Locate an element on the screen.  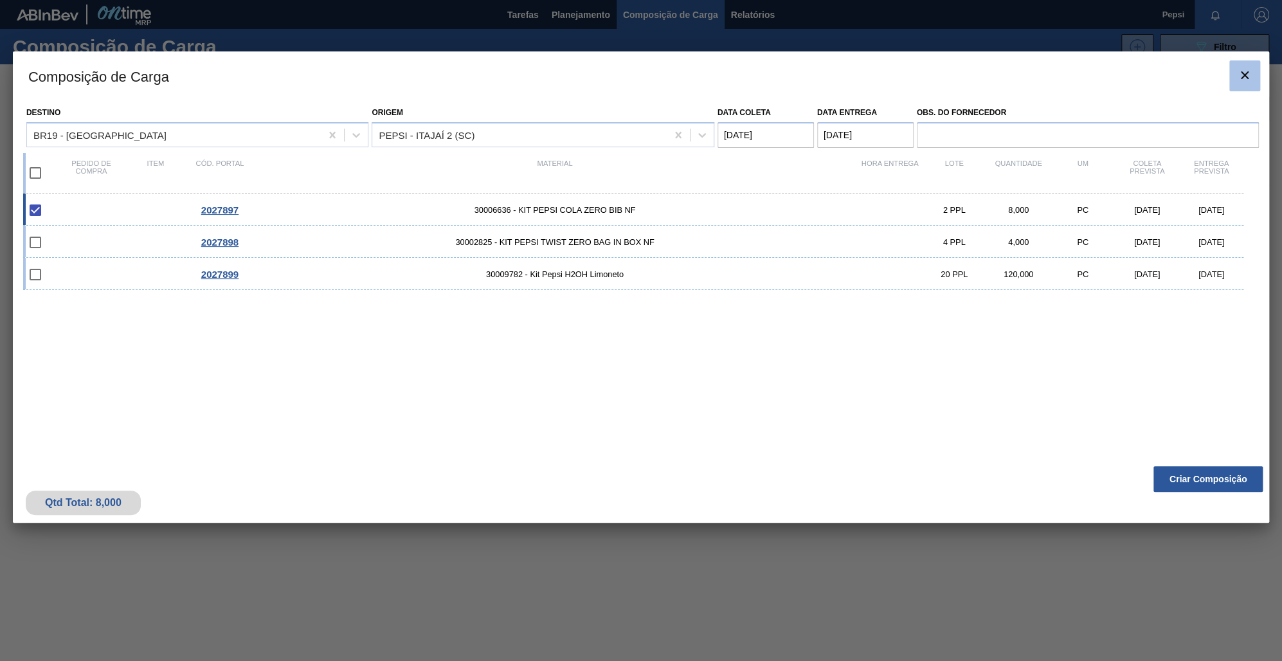
div: Quantidade is located at coordinates (1019, 173).